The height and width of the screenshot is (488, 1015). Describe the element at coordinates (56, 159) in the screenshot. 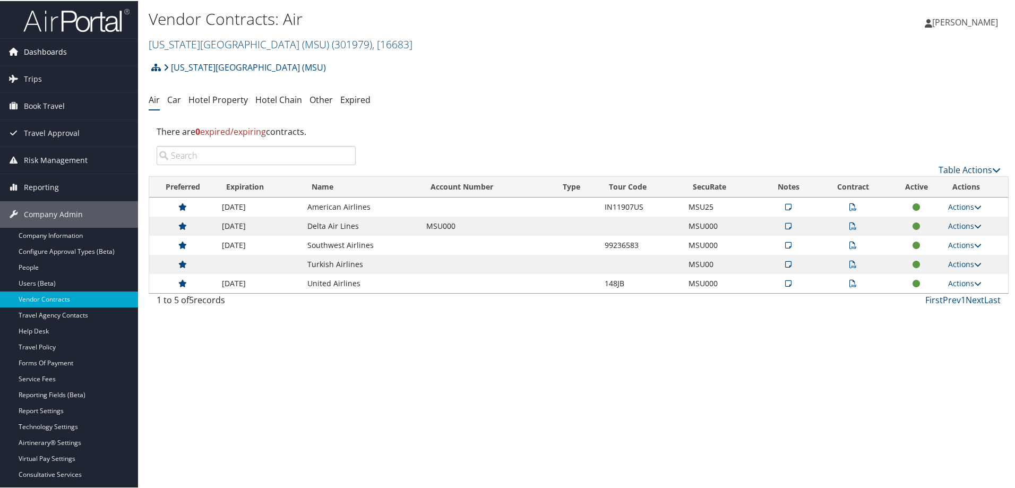

I see `span: Risk Management` at that location.